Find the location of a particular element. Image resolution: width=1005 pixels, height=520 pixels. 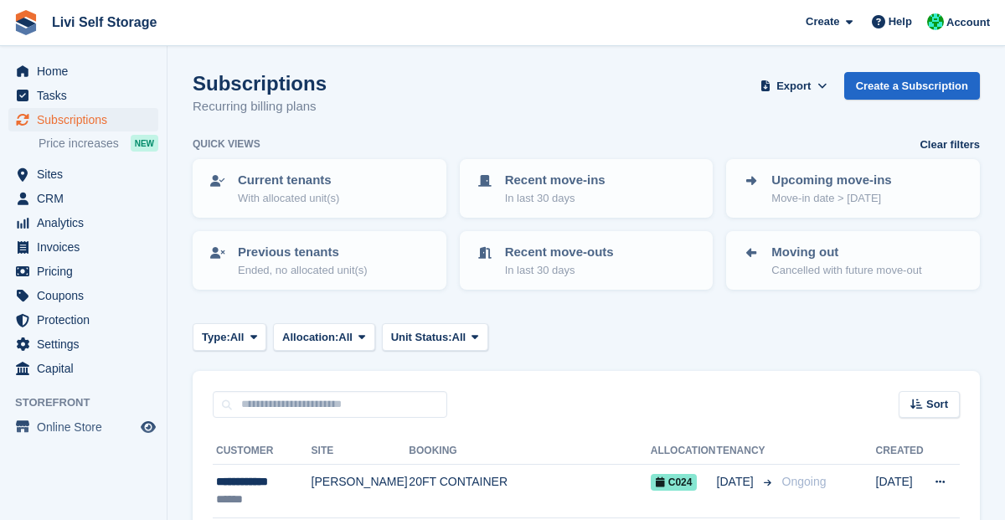

a: Create a Subscription is located at coordinates (912, 85).